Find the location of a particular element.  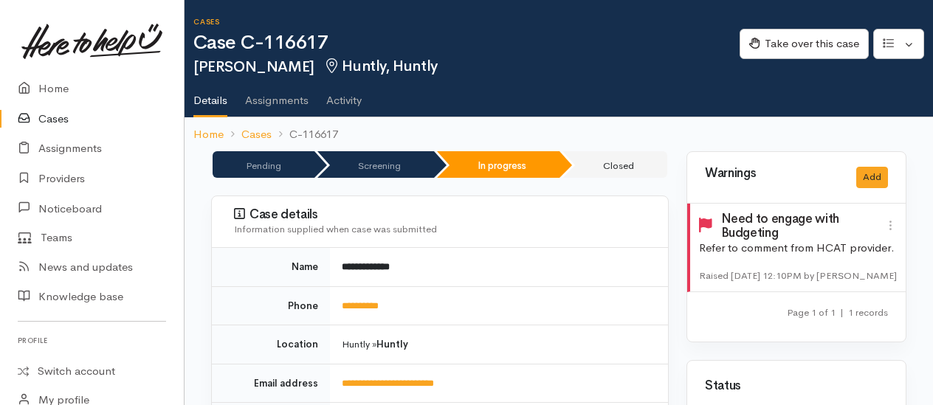

li: Screening is located at coordinates (376, 165).